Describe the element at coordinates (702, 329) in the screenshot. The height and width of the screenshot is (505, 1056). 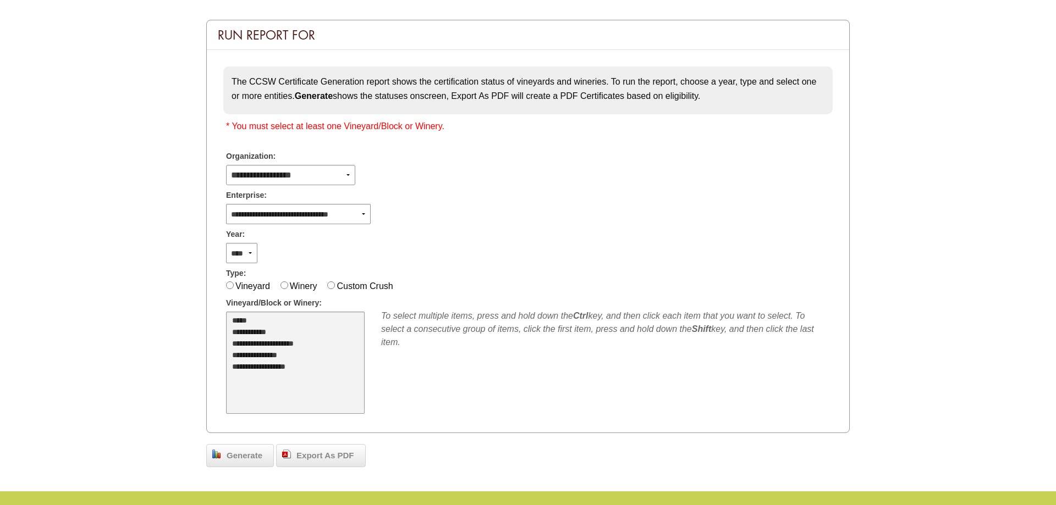
I see `b: Shift` at that location.